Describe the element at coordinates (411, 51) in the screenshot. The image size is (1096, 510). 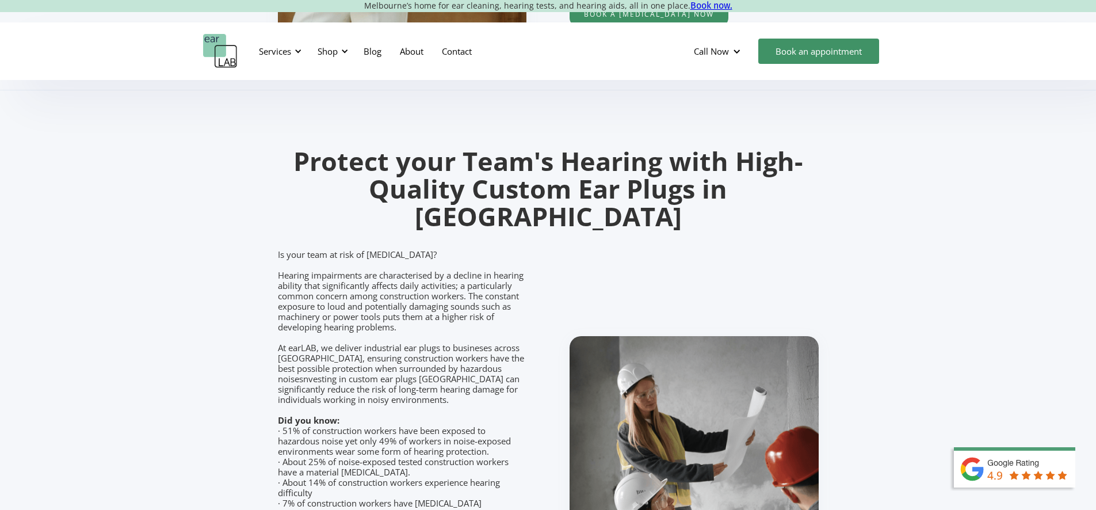
I see `a: About` at that location.